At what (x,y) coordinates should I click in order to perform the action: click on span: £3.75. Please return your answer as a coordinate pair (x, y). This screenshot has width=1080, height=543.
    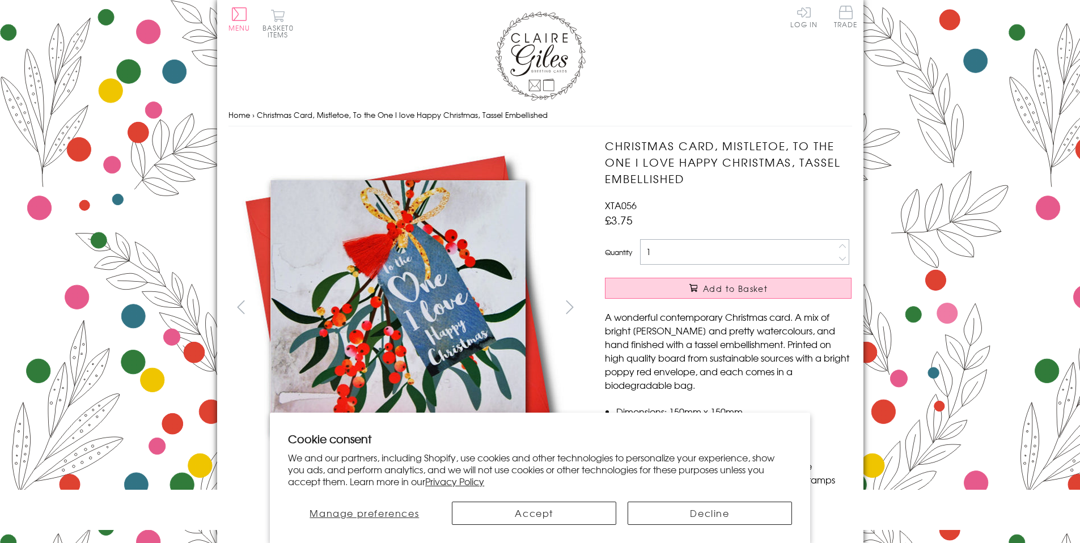
    Looking at the image, I should click on (618, 220).